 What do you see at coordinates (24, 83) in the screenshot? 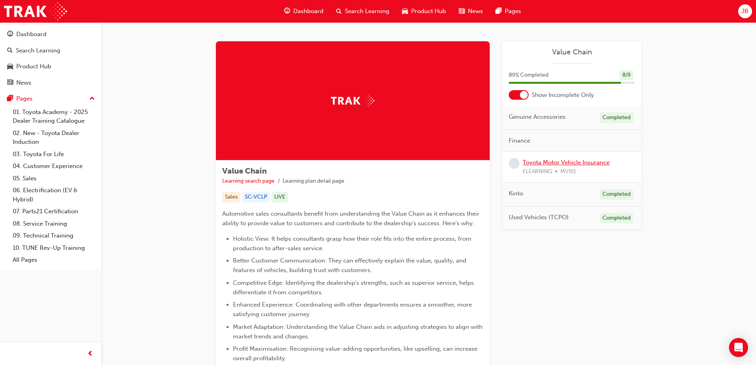
I see `div: News` at bounding box center [24, 83].